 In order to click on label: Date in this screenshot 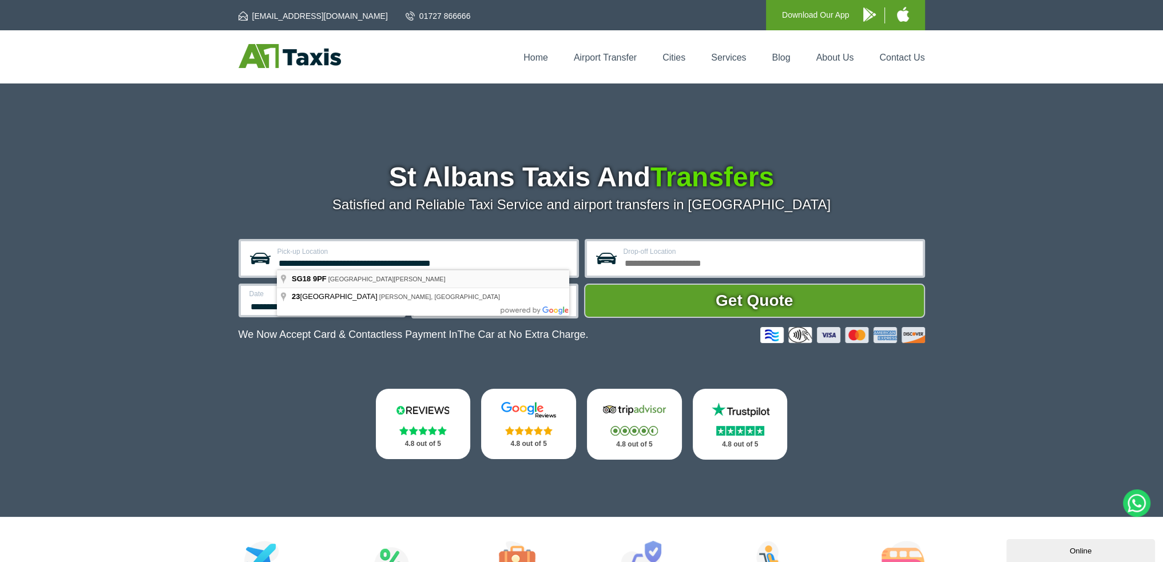, I will do `click(323, 294)`.